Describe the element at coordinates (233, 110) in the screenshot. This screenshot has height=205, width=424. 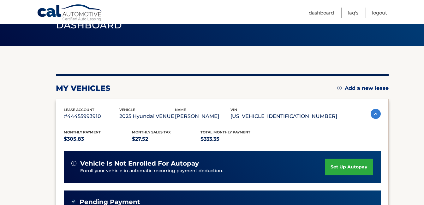
I see `span: vin` at that location.